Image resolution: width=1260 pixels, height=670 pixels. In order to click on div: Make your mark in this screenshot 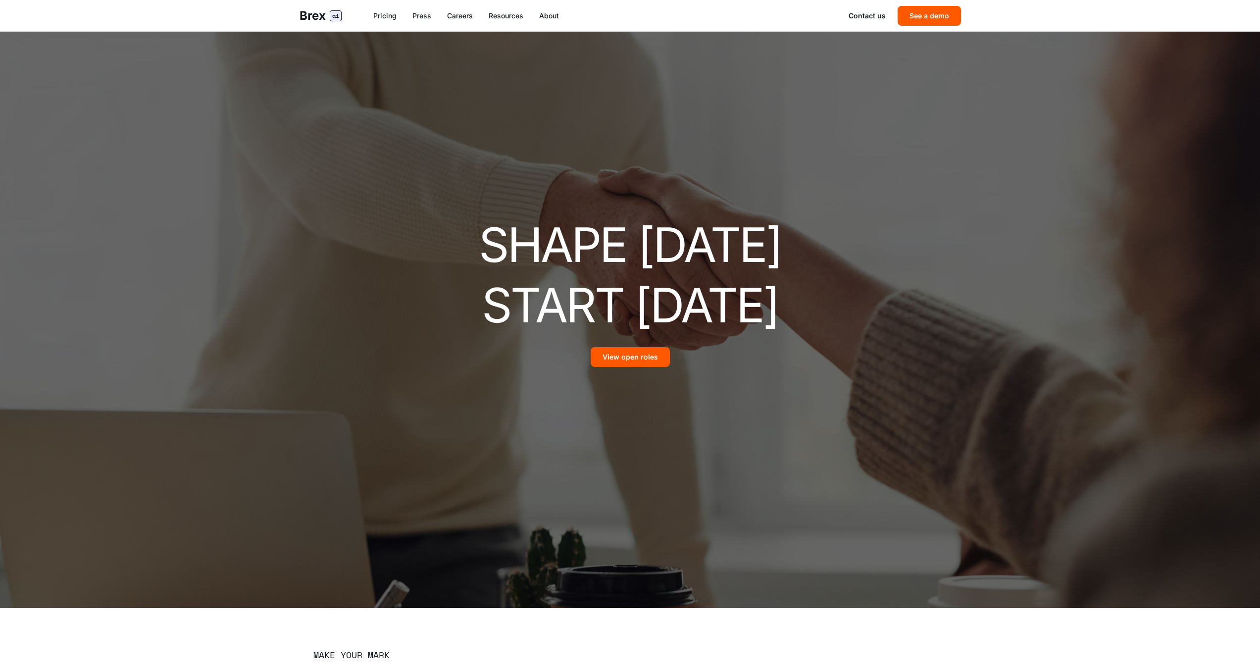, I will do `click(352, 655)`.